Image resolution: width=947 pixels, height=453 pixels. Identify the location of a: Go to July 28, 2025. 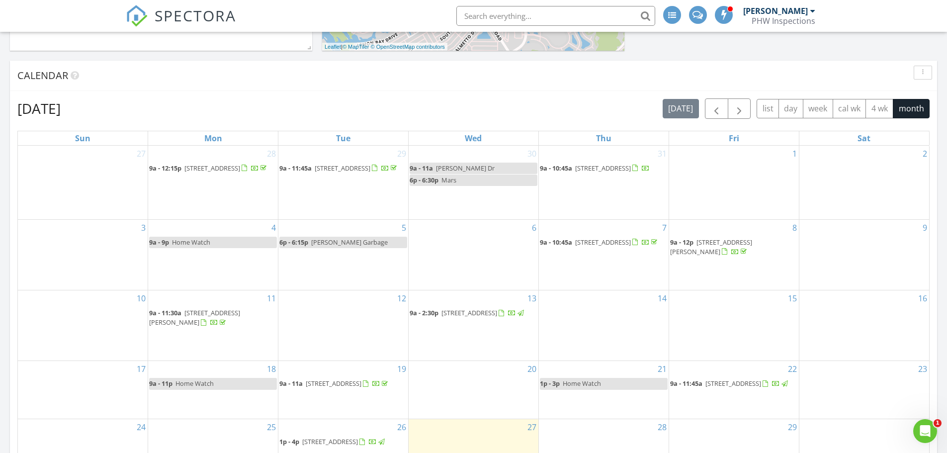
(272, 154).